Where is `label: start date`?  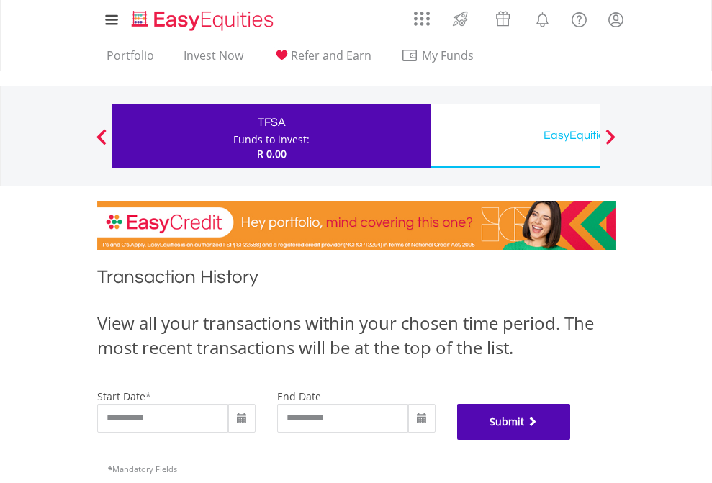
label: start date is located at coordinates (121, 396).